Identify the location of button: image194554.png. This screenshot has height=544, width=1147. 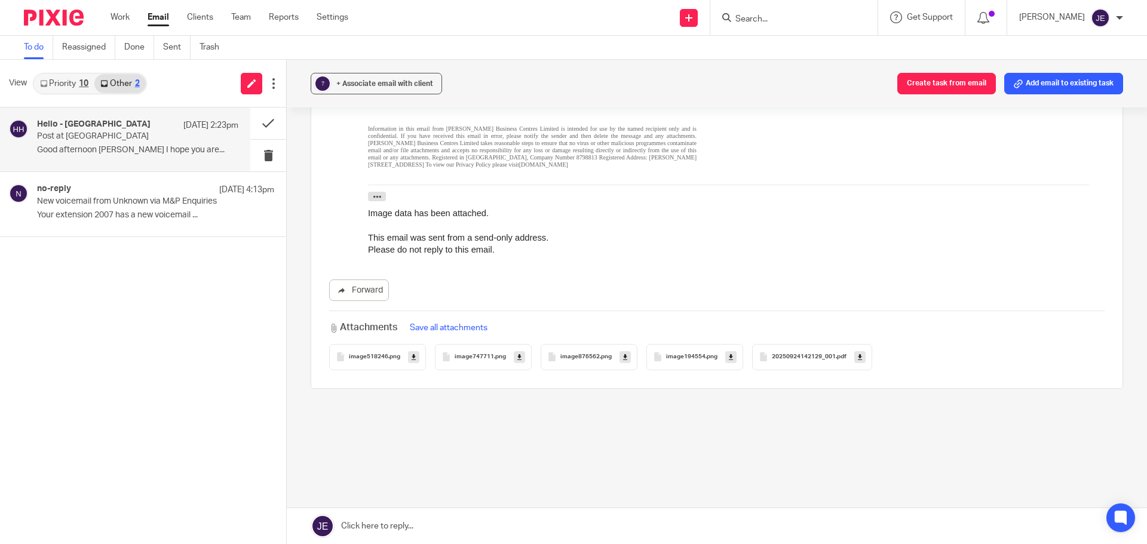
(695, 357).